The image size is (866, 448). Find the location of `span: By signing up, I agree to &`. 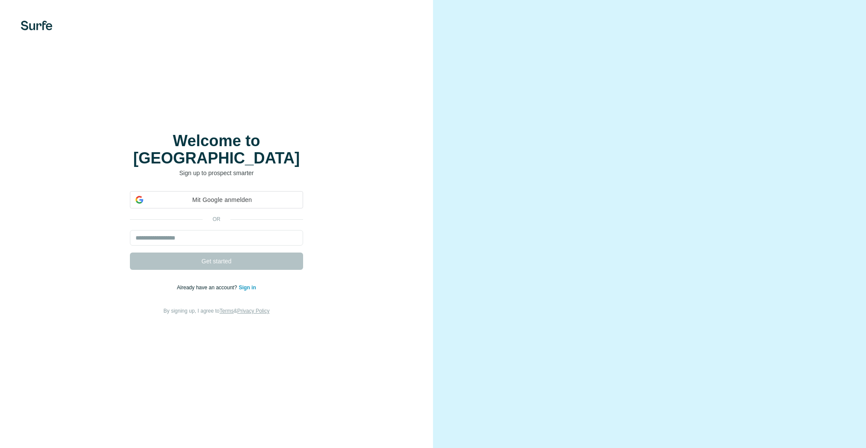

span: By signing up, I agree to & is located at coordinates (216, 311).